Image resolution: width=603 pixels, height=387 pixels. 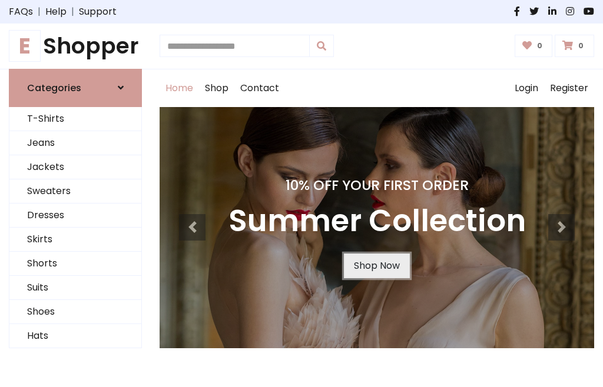 I want to click on a: Shop Now, so click(x=377, y=266).